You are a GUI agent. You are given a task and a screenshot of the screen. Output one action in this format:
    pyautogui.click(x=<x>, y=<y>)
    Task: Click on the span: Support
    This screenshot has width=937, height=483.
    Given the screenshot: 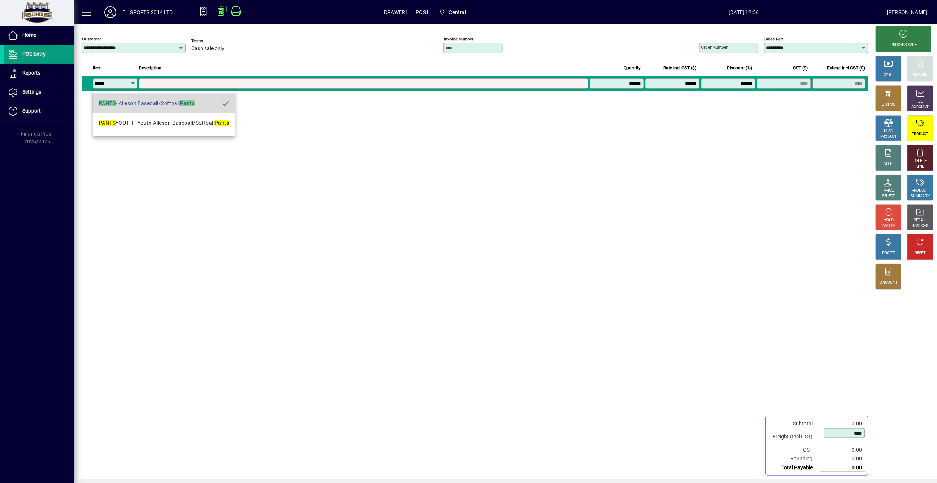 What is the action you would take?
    pyautogui.click(x=32, y=111)
    